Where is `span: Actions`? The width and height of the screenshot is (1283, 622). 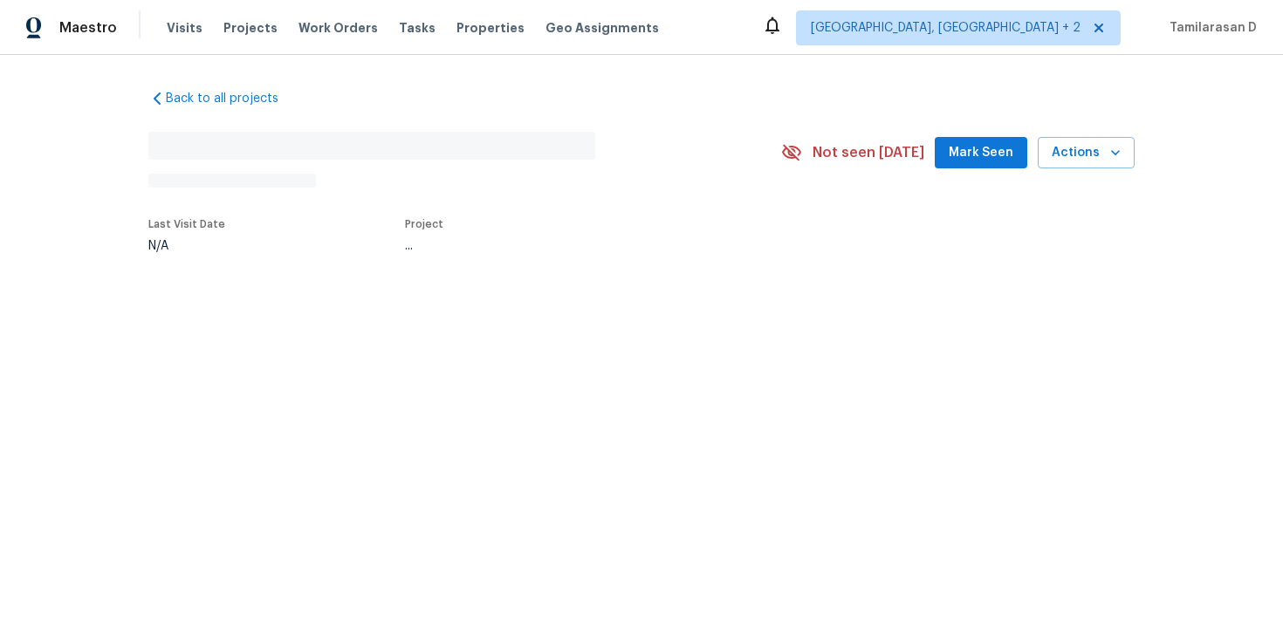 span: Actions is located at coordinates (1086, 153).